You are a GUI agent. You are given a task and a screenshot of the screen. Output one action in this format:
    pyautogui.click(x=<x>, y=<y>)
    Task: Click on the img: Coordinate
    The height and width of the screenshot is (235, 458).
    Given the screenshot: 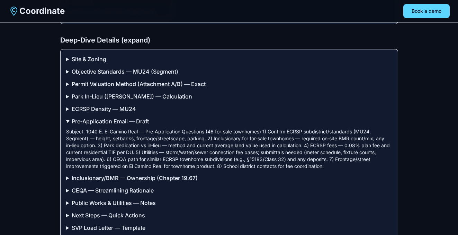 What is the action you would take?
    pyautogui.click(x=14, y=11)
    